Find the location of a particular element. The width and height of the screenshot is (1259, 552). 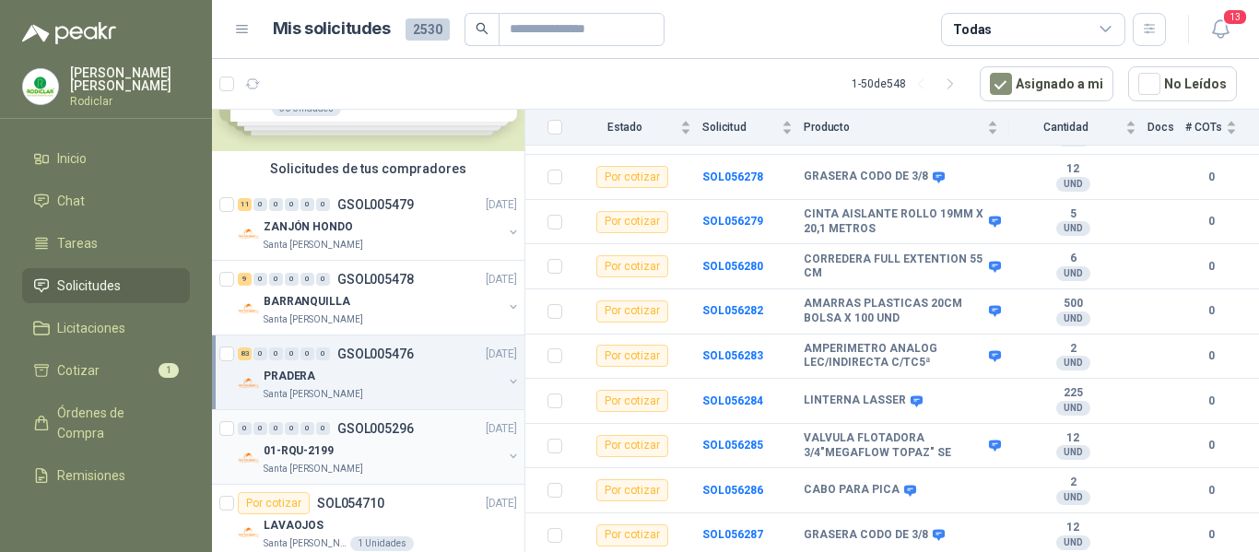

a: Licitaciones is located at coordinates (106, 328).